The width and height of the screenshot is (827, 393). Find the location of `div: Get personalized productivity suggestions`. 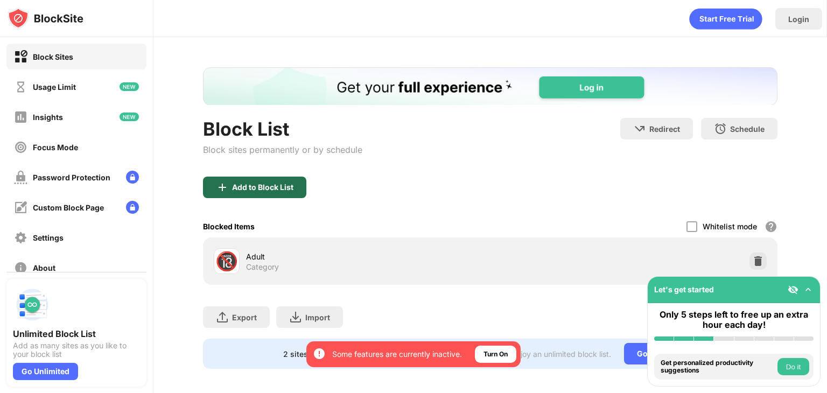

div: Get personalized productivity suggestions is located at coordinates (718, 367).